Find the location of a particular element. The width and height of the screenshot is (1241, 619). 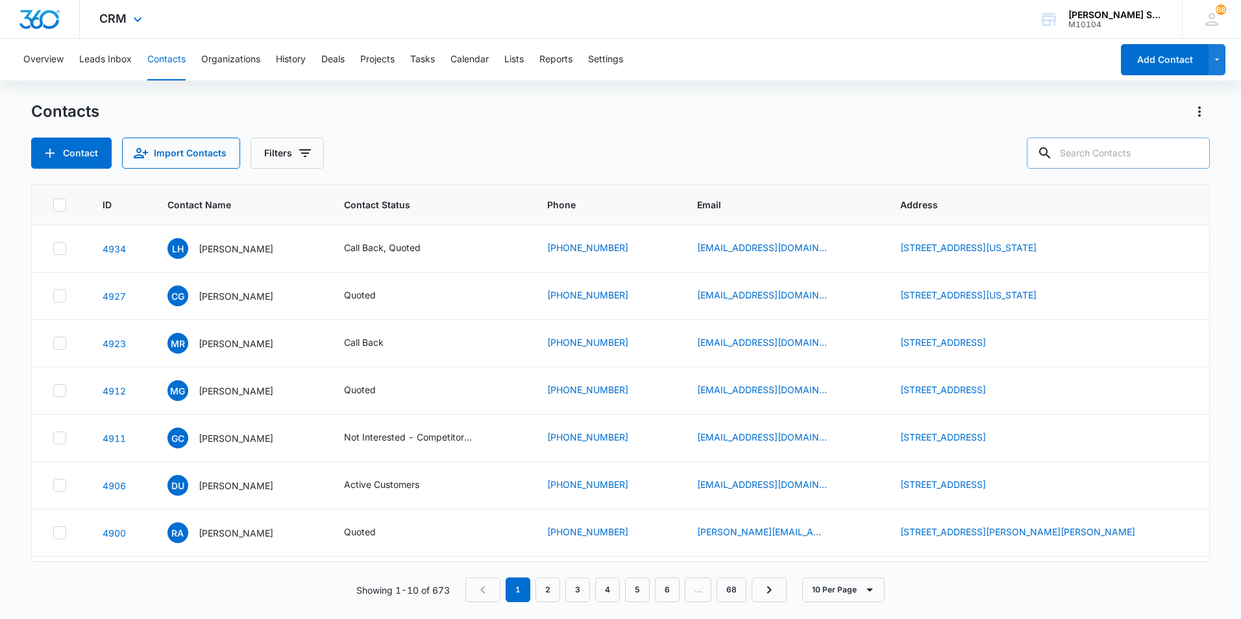

div: Address - 349 Wedgewood, Romeoville, IL, 60446 - Select to Edit Field is located at coordinates (955, 486).